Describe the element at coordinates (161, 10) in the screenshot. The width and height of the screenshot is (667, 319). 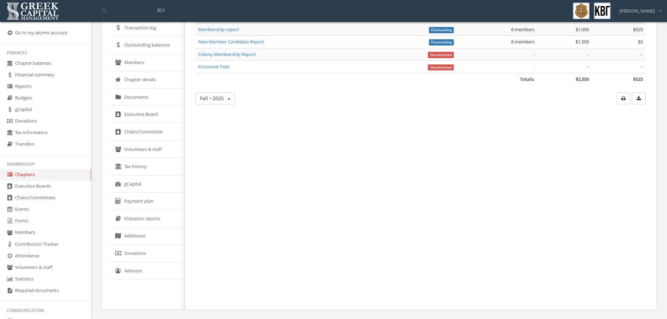
I see `span: ⌘K` at that location.